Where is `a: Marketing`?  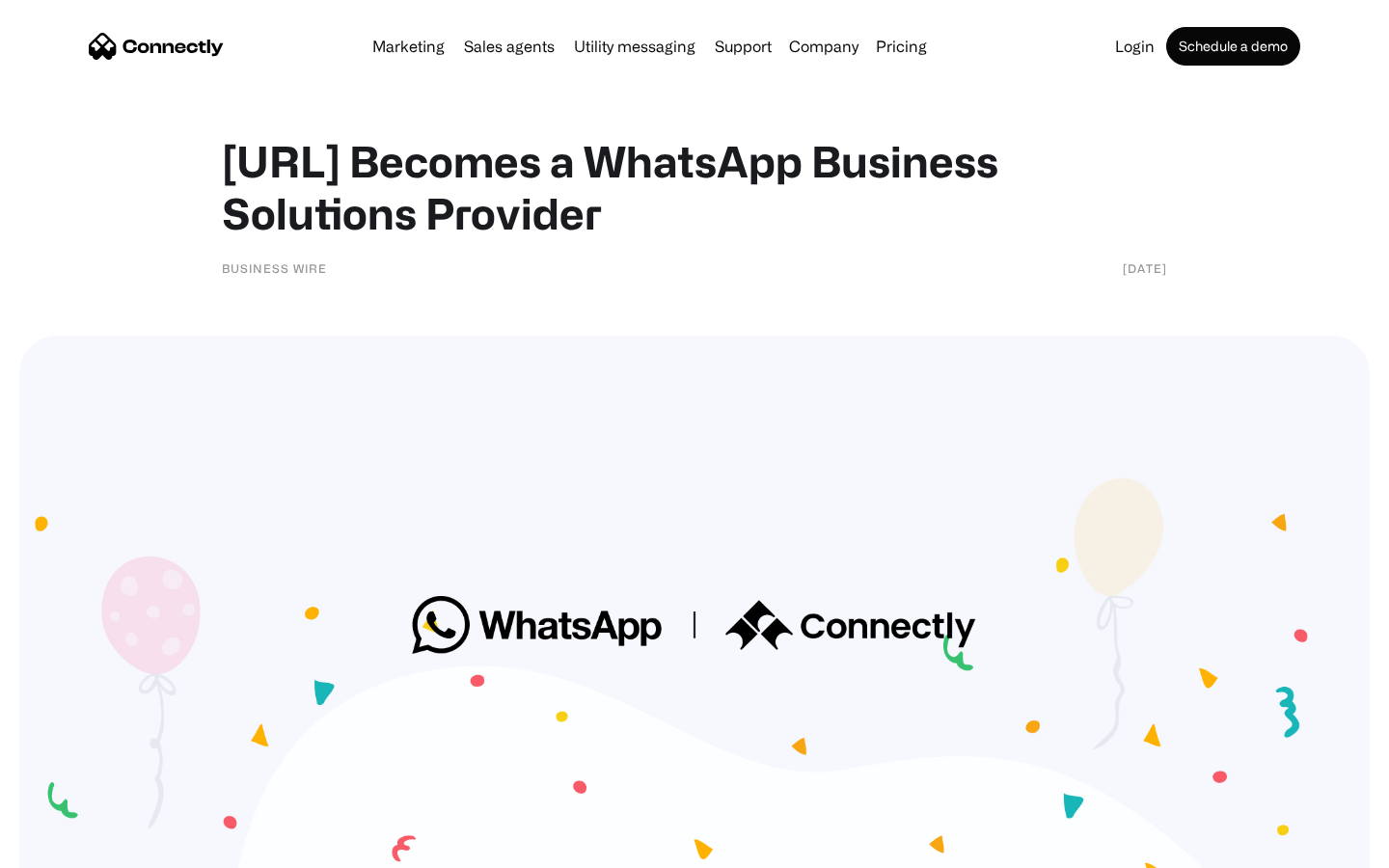 a: Marketing is located at coordinates (408, 46).